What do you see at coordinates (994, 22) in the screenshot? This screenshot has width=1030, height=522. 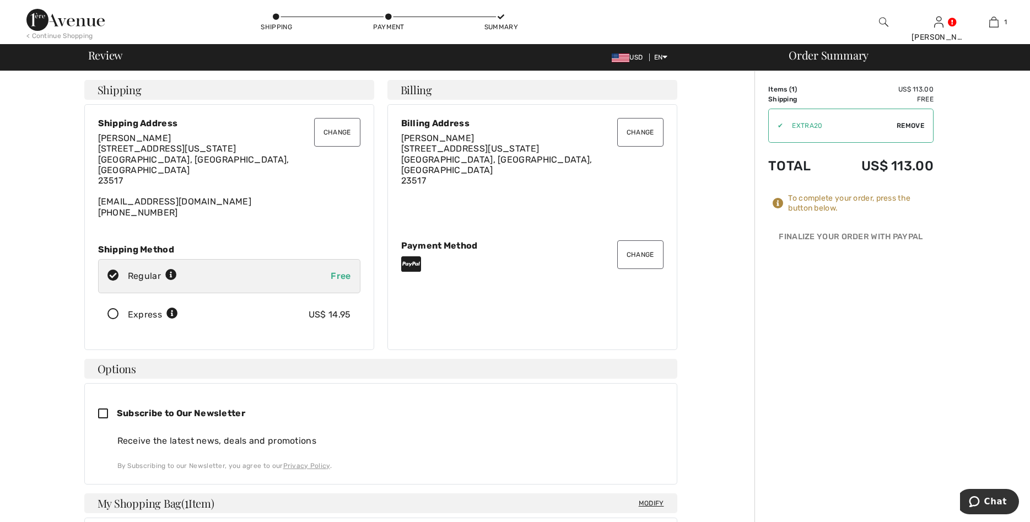 I see `img: My Bag` at bounding box center [994, 22].